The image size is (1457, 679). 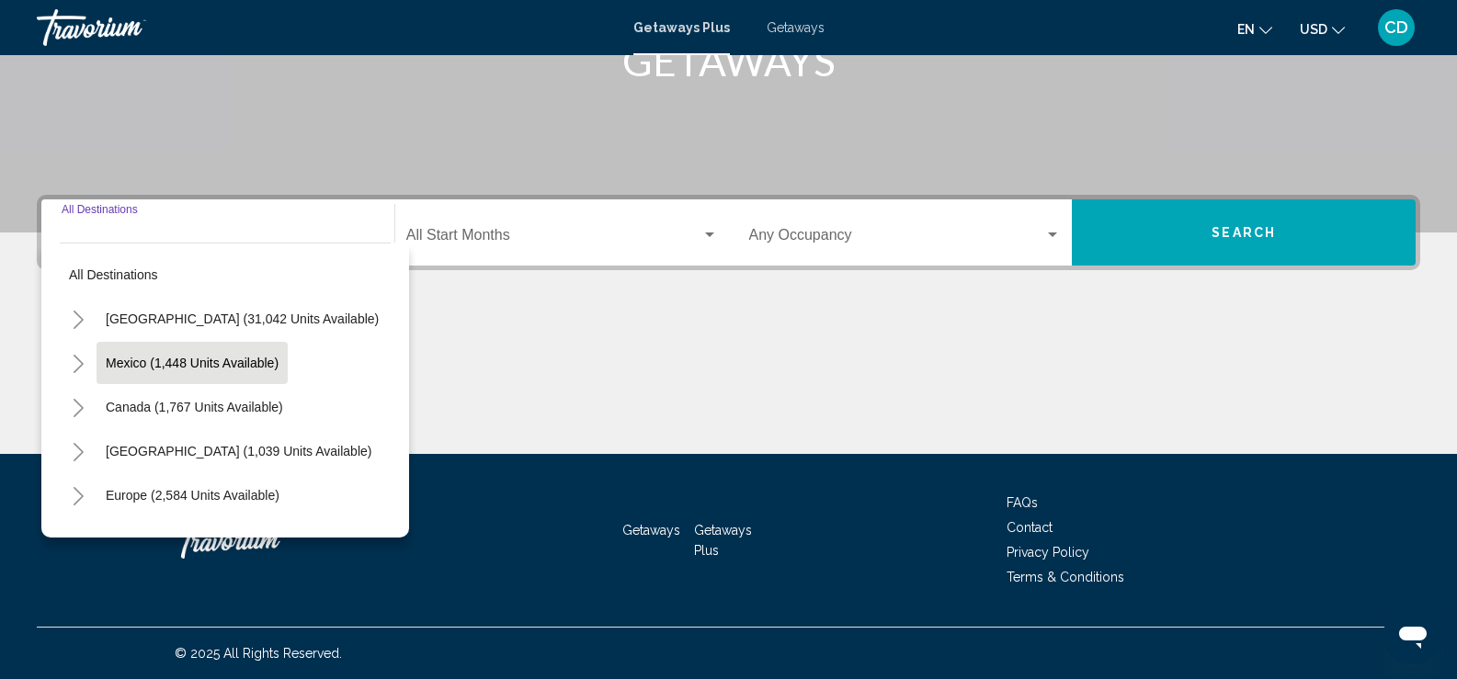 I want to click on button: Toggle Australia (218 units available), so click(x=78, y=540).